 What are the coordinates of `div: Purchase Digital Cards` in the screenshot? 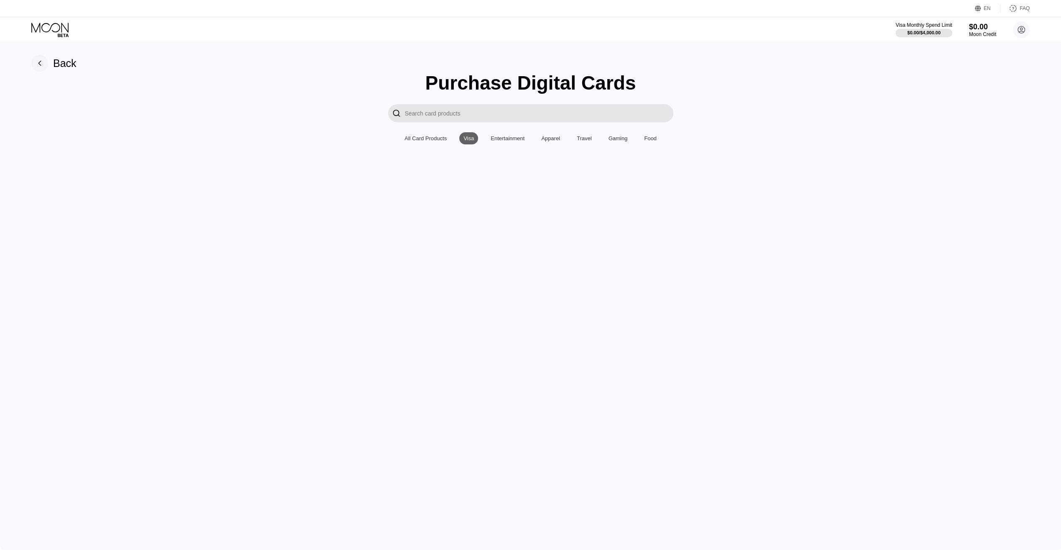 It's located at (531, 83).